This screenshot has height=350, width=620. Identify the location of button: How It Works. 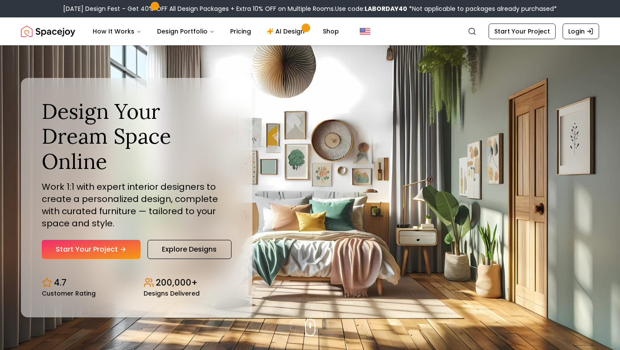
(117, 31).